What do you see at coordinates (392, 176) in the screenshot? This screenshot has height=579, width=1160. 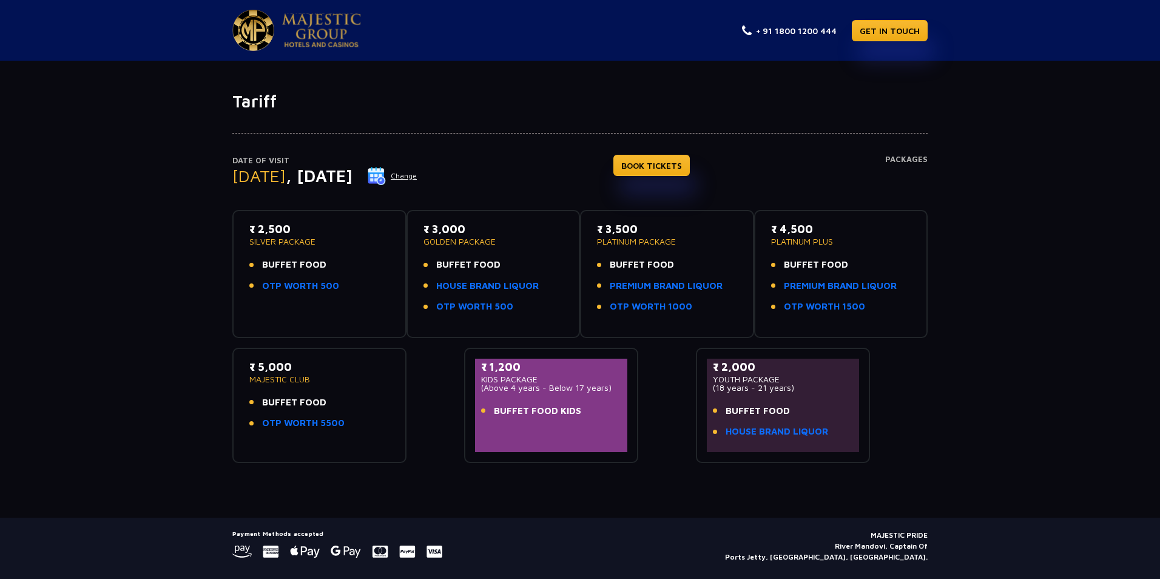 I see `button: Change` at bounding box center [392, 176].